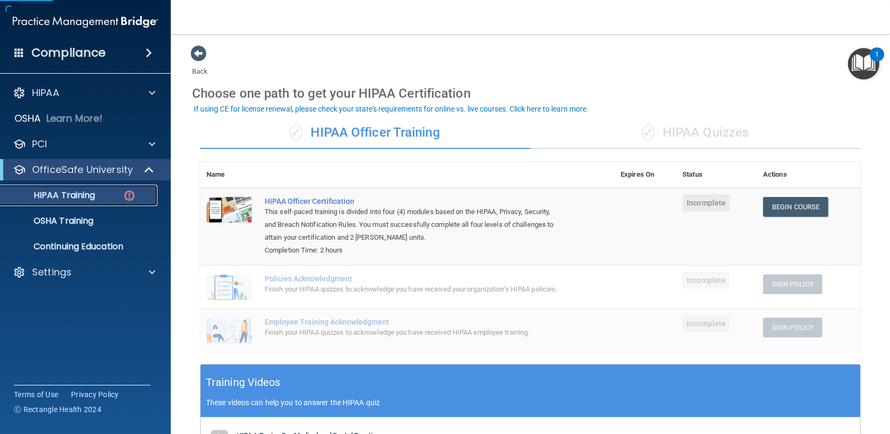 The height and width of the screenshot is (434, 890). Describe the element at coordinates (229, 174) in the screenshot. I see `th: Name` at that location.